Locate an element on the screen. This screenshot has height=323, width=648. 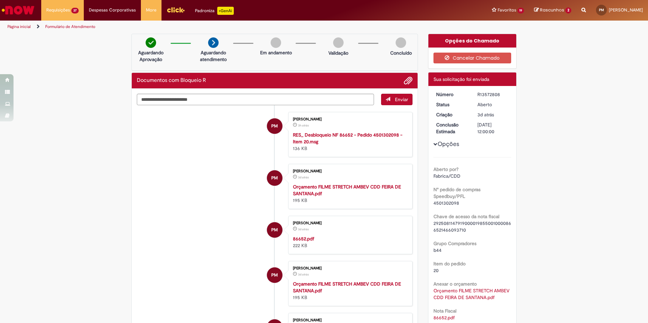
strong: RES_ Desbloqueio NF 86652 - Pedido 4501302098 - Item 20.msg is located at coordinates (347, 138).